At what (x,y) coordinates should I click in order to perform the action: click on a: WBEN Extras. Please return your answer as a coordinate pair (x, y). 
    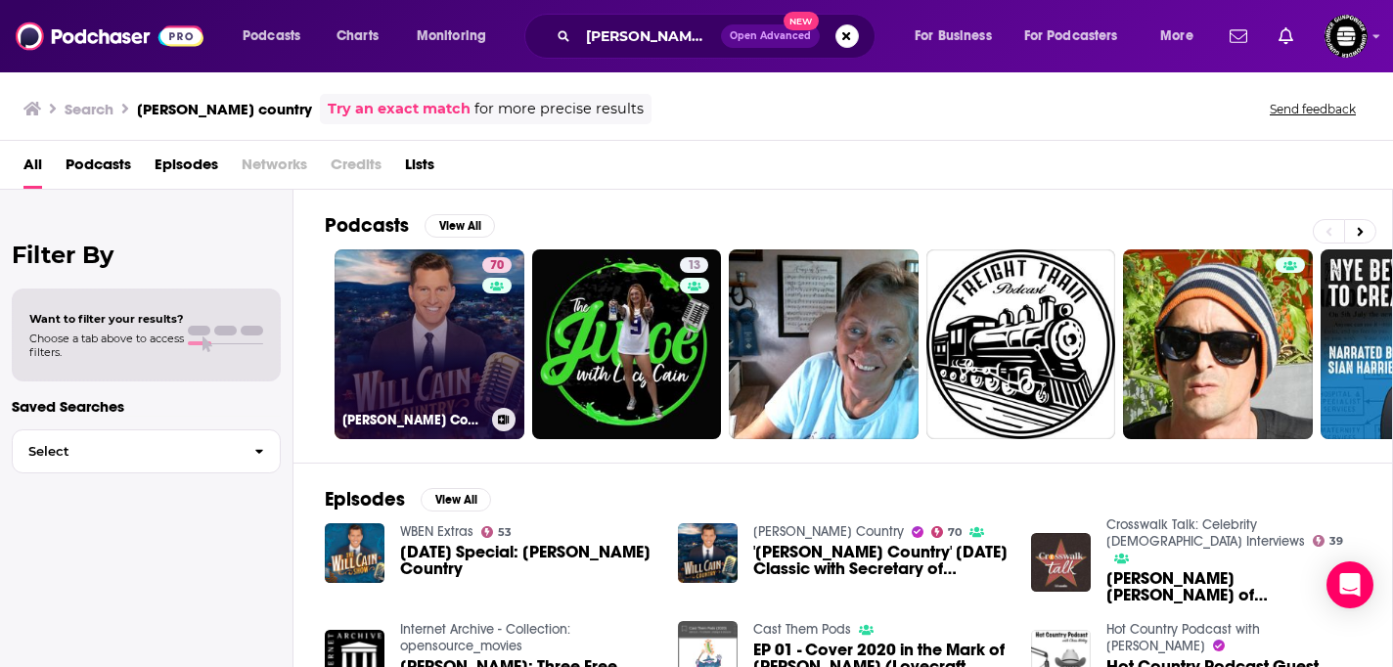
    Looking at the image, I should click on (436, 531).